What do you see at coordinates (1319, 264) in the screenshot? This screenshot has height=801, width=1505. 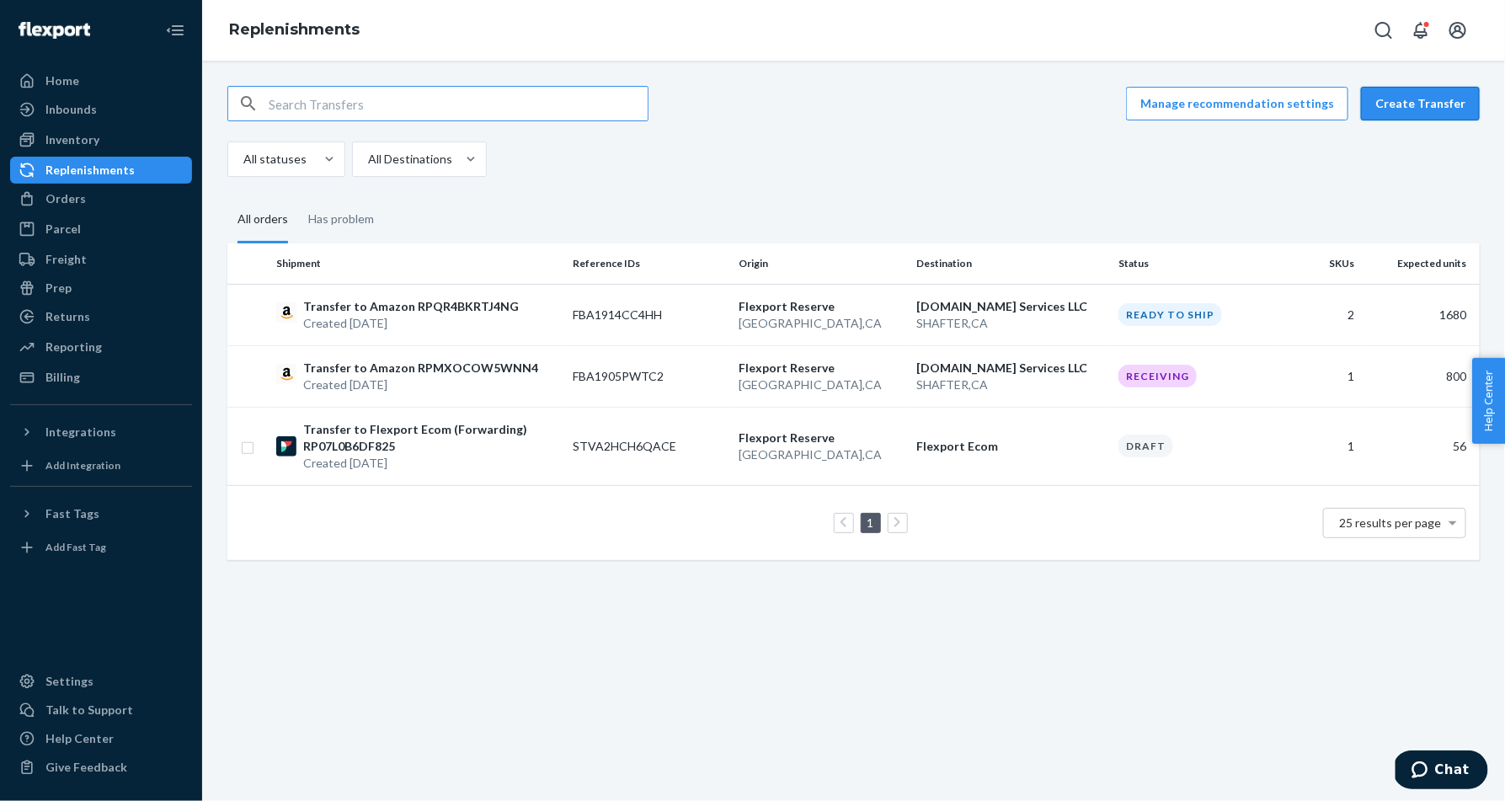 I see `th: SKUs` at bounding box center [1319, 264].